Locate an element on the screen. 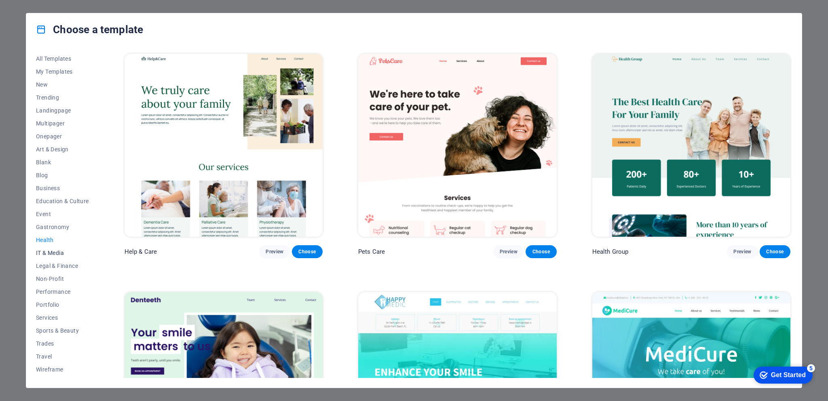 Image resolution: width=828 pixels, height=401 pixels. span: Portfolio is located at coordinates (62, 305).